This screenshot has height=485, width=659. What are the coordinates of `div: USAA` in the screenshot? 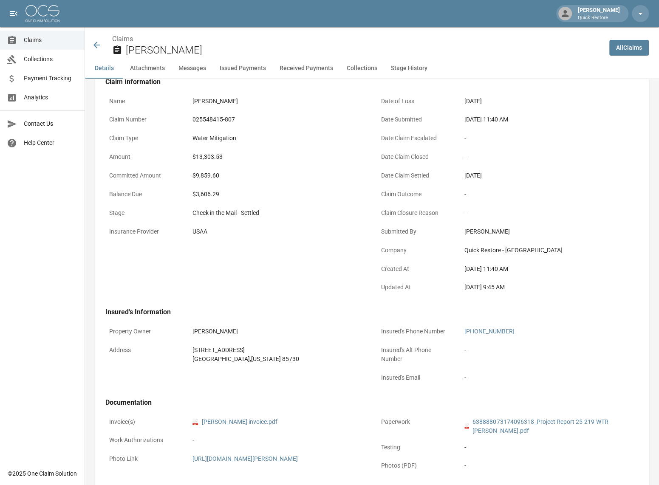 It's located at (278, 232).